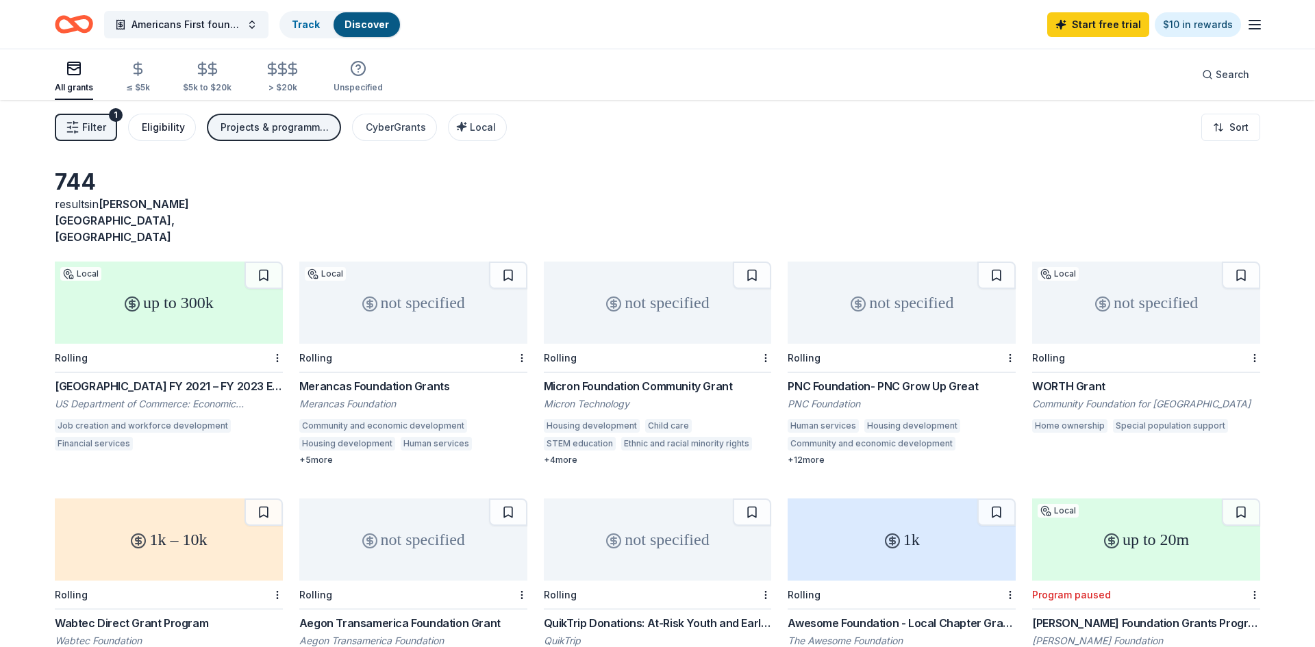 The height and width of the screenshot is (647, 1315). I want to click on div: Child care, so click(668, 426).